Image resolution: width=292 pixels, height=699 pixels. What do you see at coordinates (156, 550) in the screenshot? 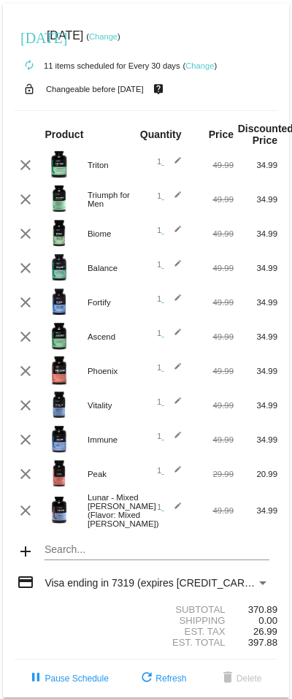
I see `input: Search...` at bounding box center [156, 550].